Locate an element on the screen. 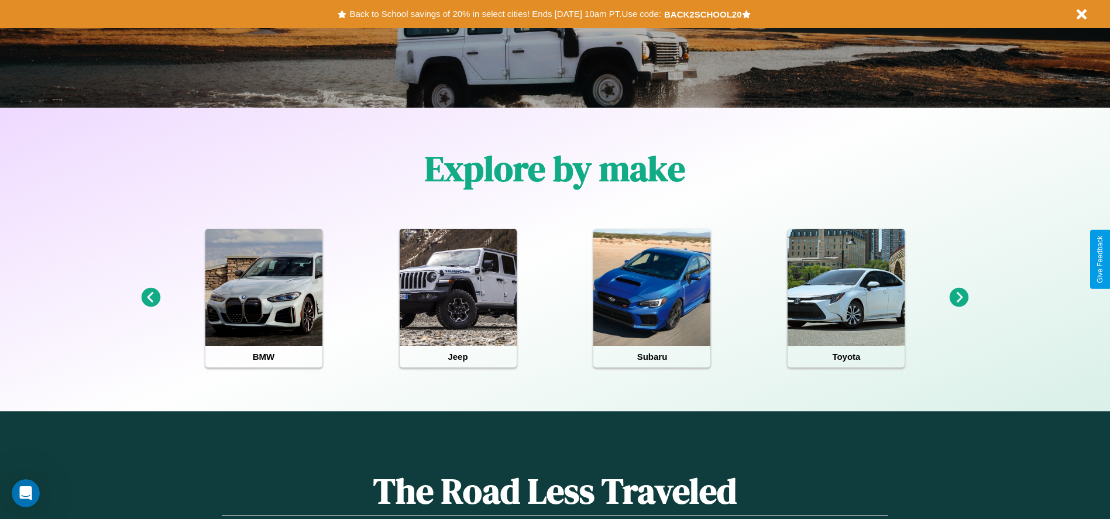  b: BACK2SCHOOL20 is located at coordinates (703, 14).